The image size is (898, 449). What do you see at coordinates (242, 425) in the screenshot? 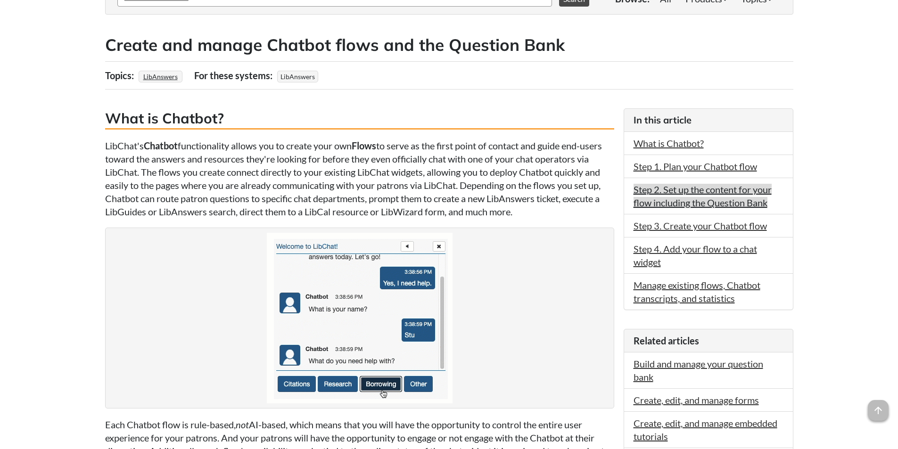
I see `em: not` at bounding box center [242, 425].